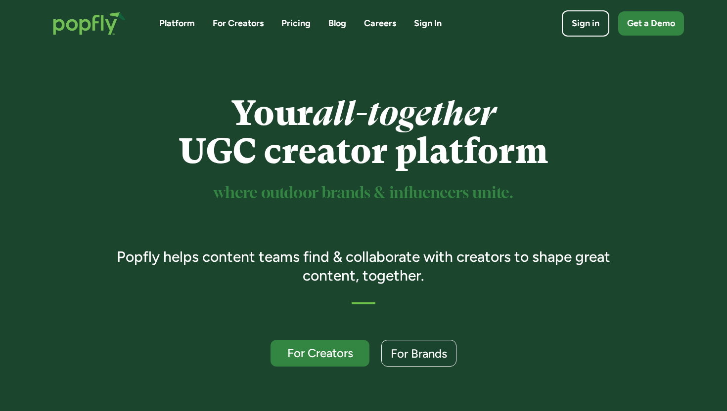 Image resolution: width=727 pixels, height=411 pixels. Describe the element at coordinates (177, 23) in the screenshot. I see `a: Platform` at that location.